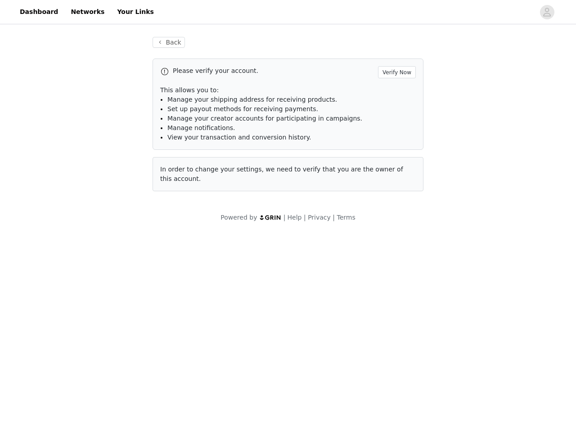  Describe the element at coordinates (264, 118) in the screenshot. I see `span: Manage your creator accounts for participating in campaigns.` at that location.